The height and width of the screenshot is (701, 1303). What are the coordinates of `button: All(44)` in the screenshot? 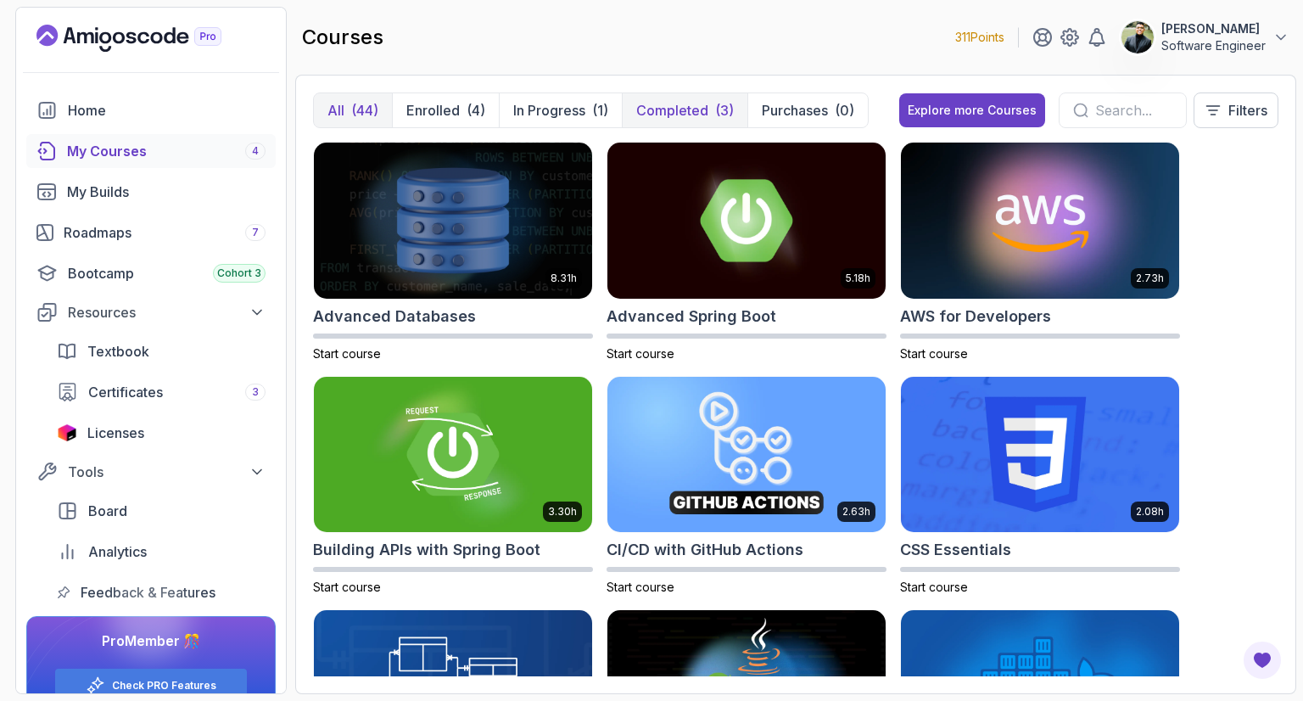 It's located at (353, 110).